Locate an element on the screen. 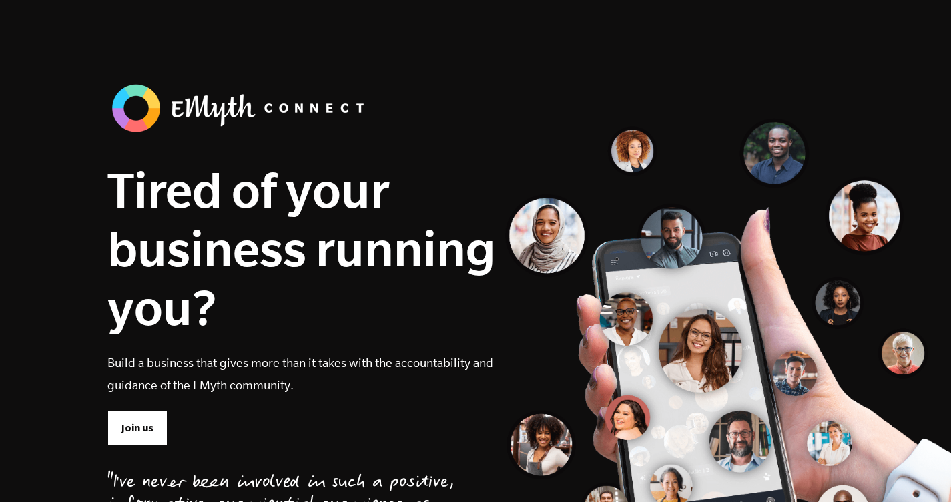 The image size is (951, 502). img: banner_logo is located at coordinates (241, 108).